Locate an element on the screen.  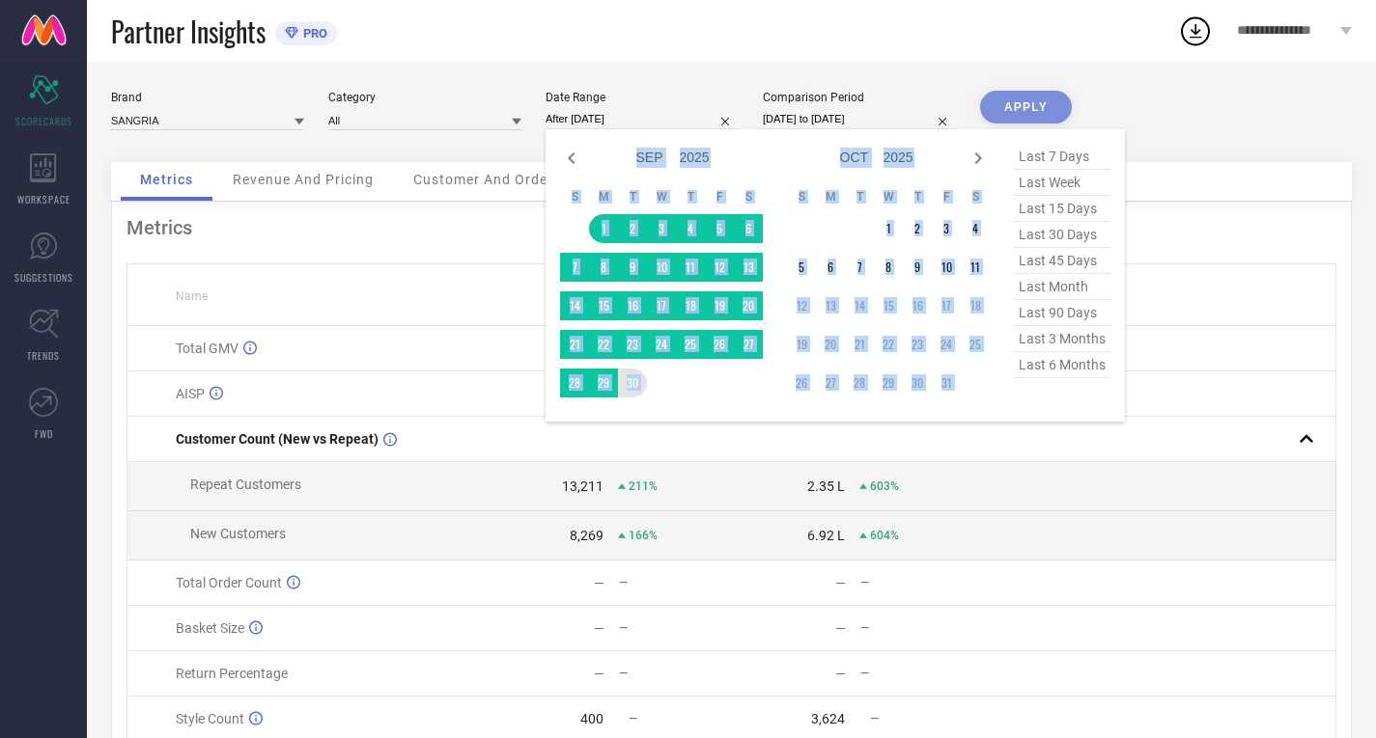
input: Select comparison period is located at coordinates (859, 119).